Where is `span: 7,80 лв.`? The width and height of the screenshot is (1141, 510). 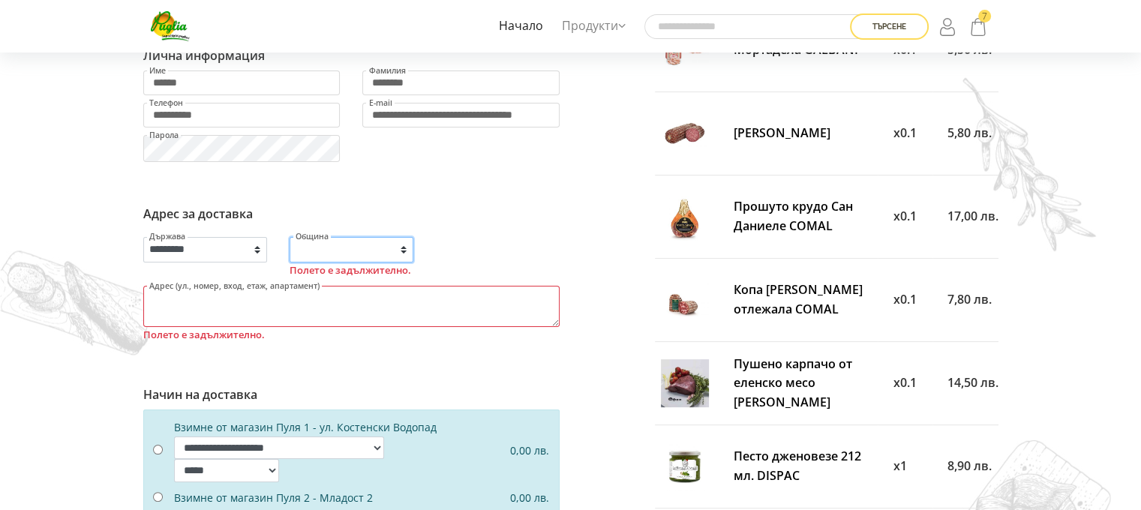
span: 7,80 лв. is located at coordinates (969, 299).